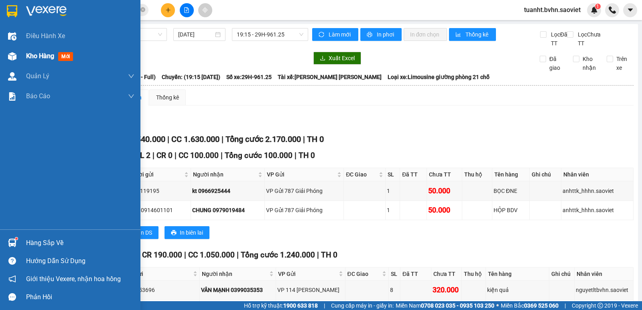  I want to click on span: notification, so click(12, 279).